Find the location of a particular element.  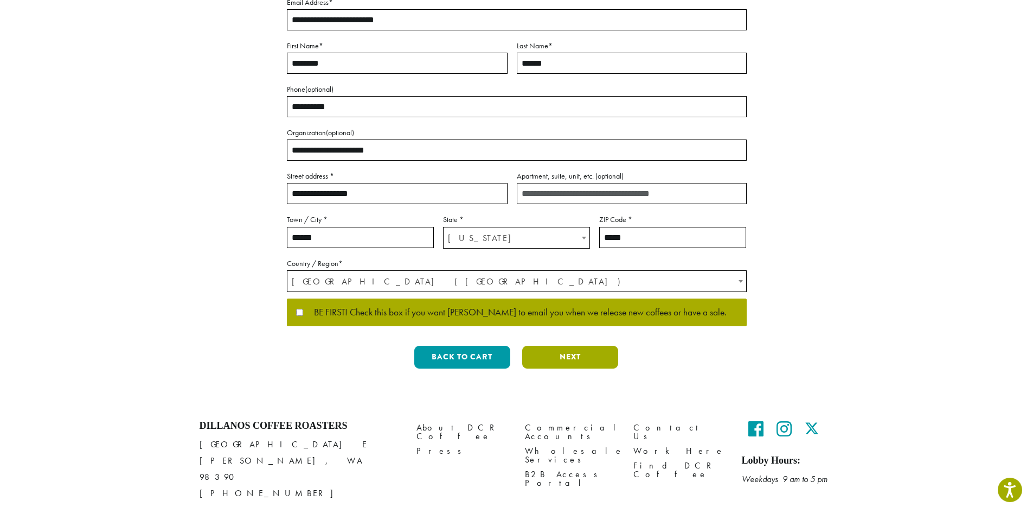

a: Contact Us is located at coordinates (680, 431).